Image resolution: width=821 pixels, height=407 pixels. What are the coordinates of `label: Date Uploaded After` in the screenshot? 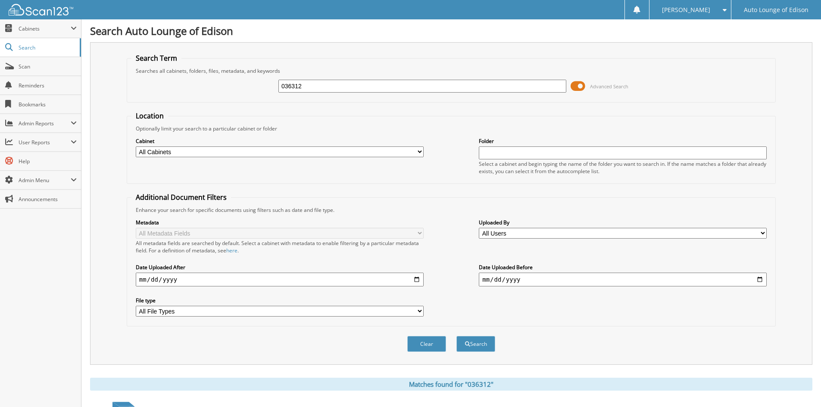 It's located at (280, 267).